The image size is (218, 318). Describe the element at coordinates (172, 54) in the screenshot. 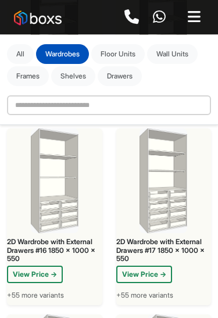

I see `button: Wall Units` at that location.